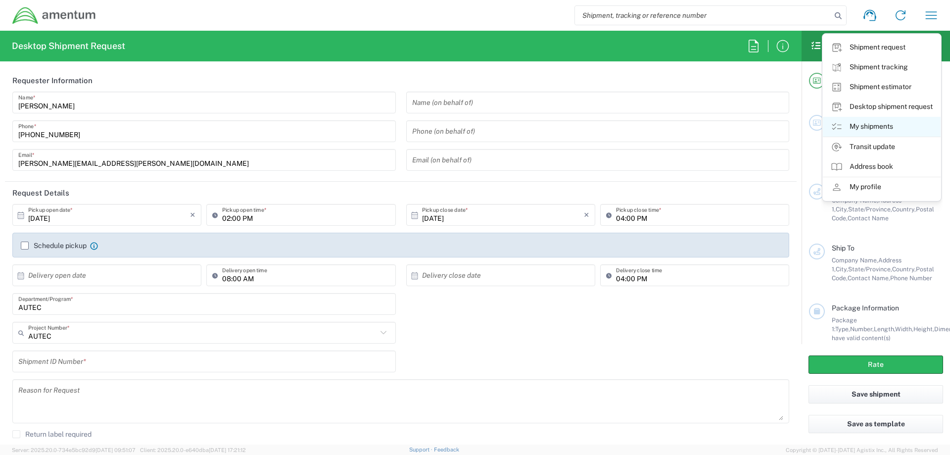 Image resolution: width=950 pixels, height=455 pixels. What do you see at coordinates (421, 449) in the screenshot?
I see `a: Support` at bounding box center [421, 449].